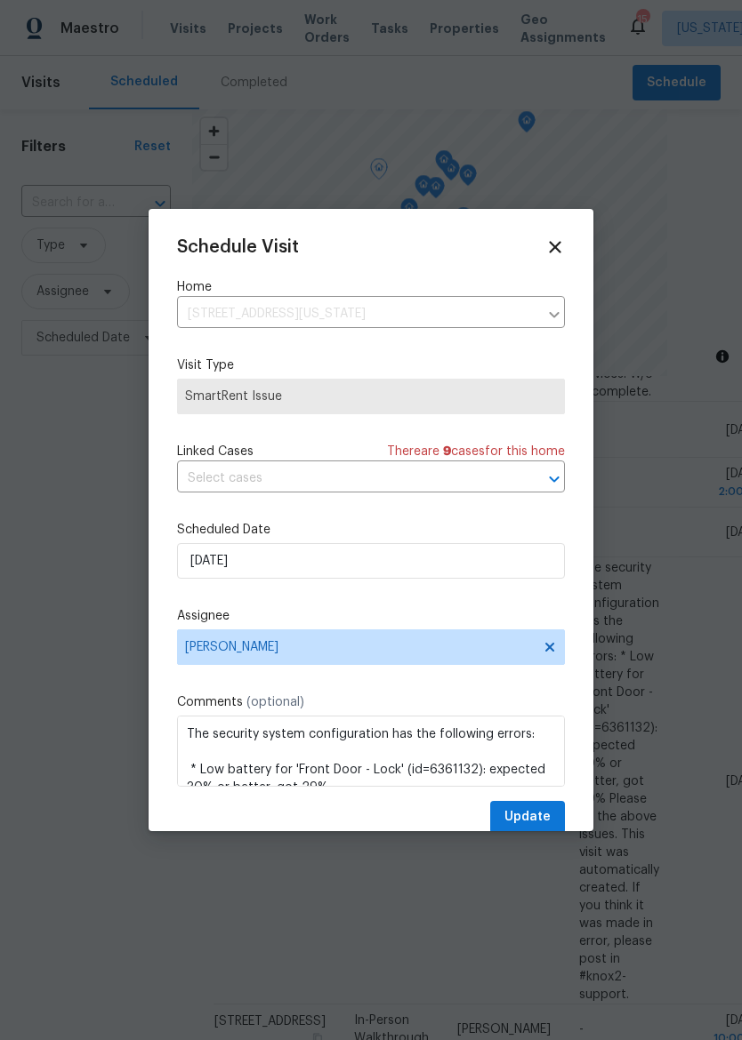 This screenshot has width=742, height=1040. What do you see at coordinates (237, 247) in the screenshot?
I see `span: Schedule Visit` at bounding box center [237, 247].